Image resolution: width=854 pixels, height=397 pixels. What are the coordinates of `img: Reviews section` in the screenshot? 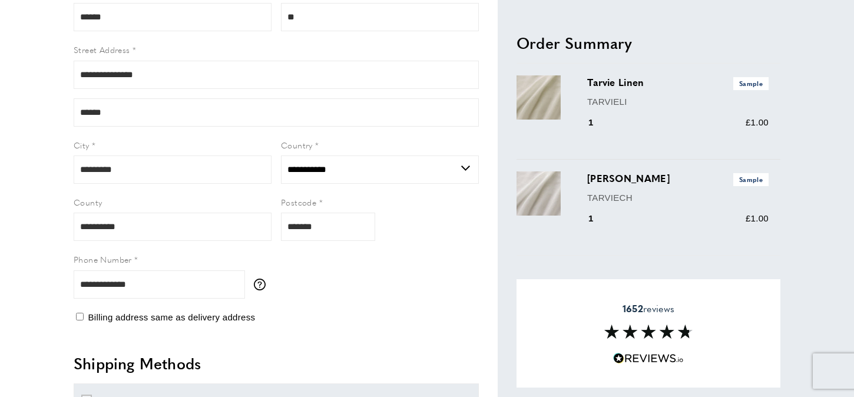 It's located at (648, 331).